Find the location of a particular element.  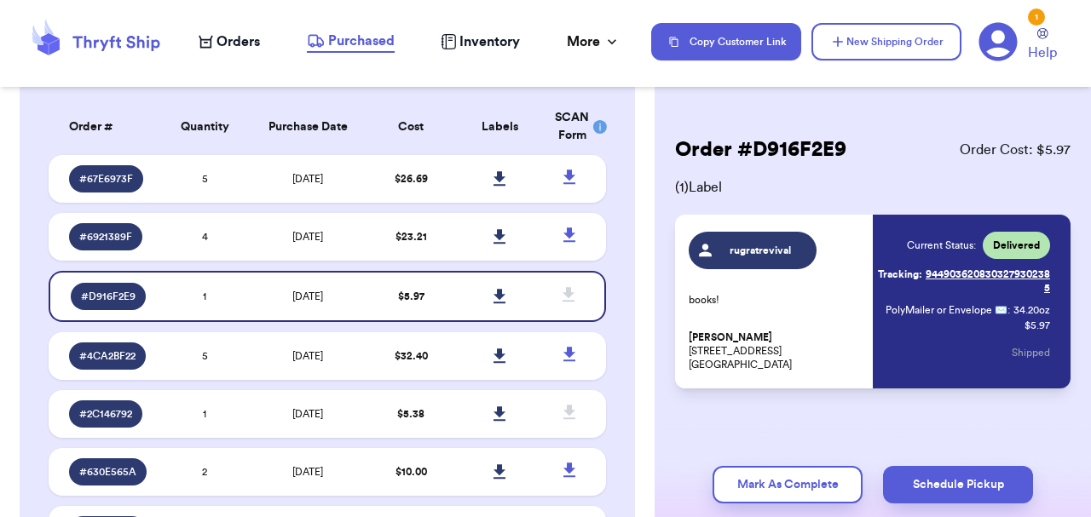

span: # 630E565A is located at coordinates (107, 472).